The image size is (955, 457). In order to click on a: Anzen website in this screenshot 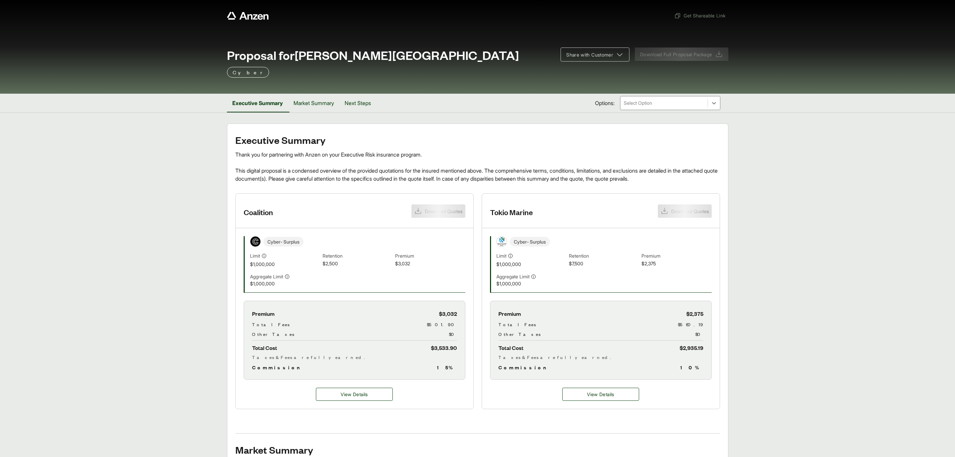, I will do `click(248, 16)`.